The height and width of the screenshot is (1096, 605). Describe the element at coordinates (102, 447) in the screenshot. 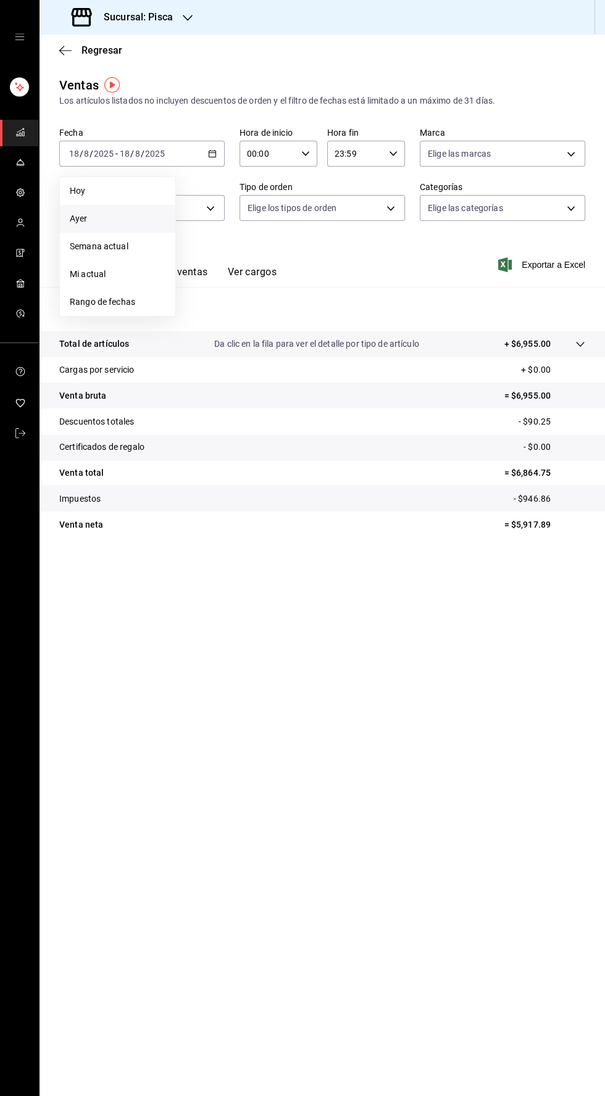

I see `font: Certificados de regalo` at that location.